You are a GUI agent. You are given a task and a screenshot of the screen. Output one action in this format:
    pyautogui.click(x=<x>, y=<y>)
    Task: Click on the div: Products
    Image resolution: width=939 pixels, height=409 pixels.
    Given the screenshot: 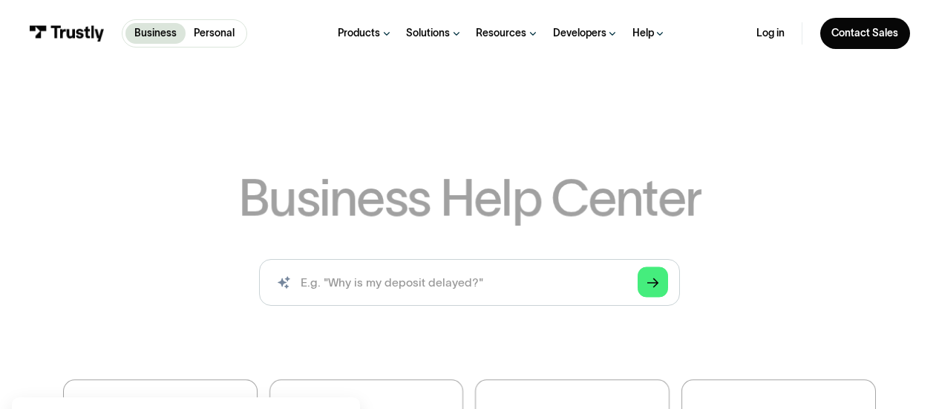 What is the action you would take?
    pyautogui.click(x=359, y=33)
    